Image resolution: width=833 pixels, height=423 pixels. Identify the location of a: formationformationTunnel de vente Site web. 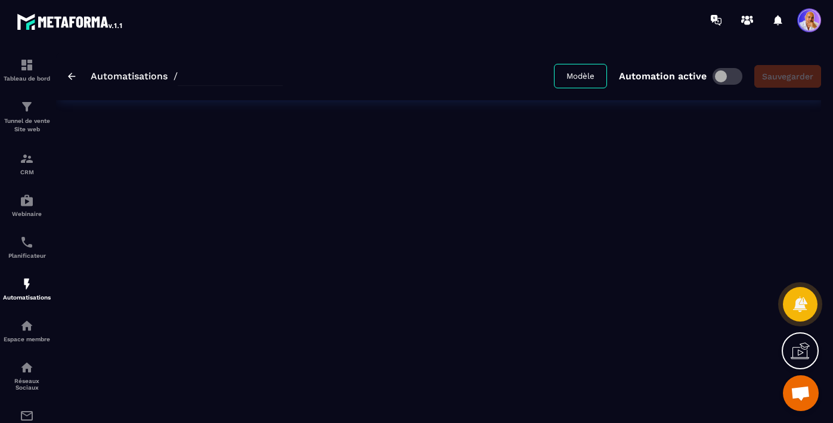
(27, 116).